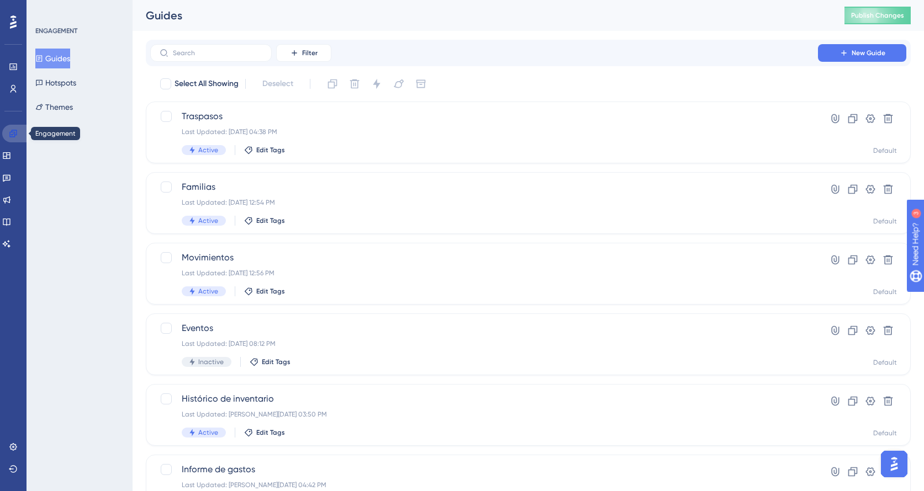  Describe the element at coordinates (877, 15) in the screenshot. I see `button: Publish Changes` at that location.